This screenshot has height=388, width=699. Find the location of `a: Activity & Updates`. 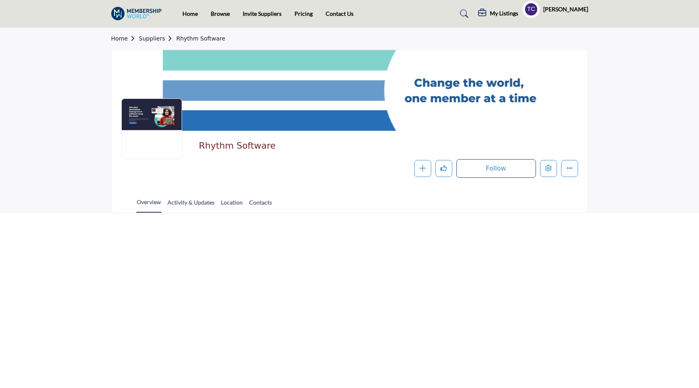

a: Activity & Updates is located at coordinates (191, 205).